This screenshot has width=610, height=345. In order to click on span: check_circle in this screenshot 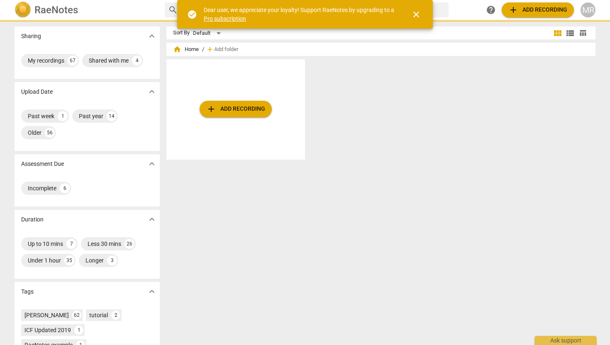, I will do `click(192, 15)`.